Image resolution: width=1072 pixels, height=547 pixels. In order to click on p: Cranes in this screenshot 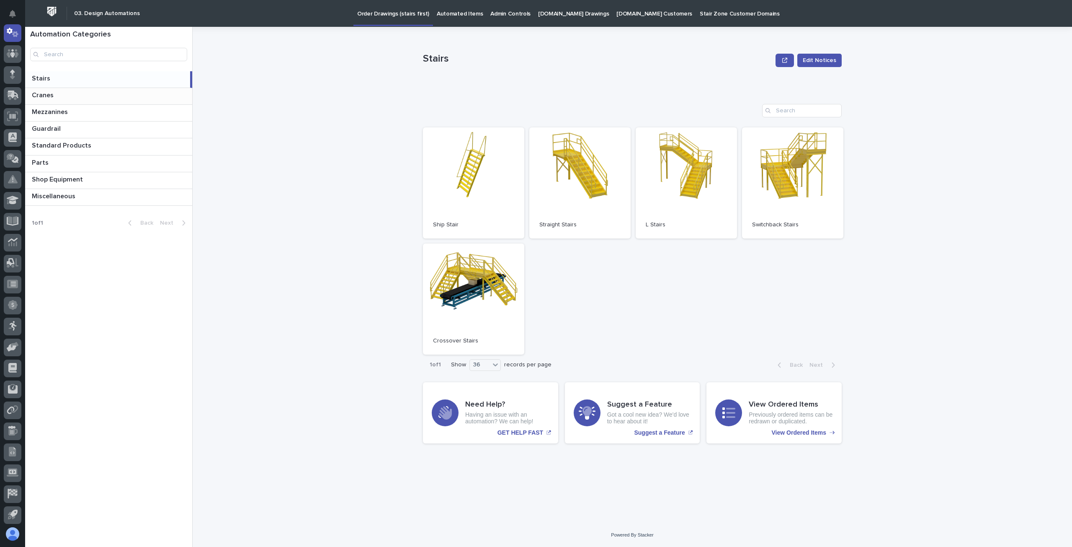, I will do `click(44, 94)`.